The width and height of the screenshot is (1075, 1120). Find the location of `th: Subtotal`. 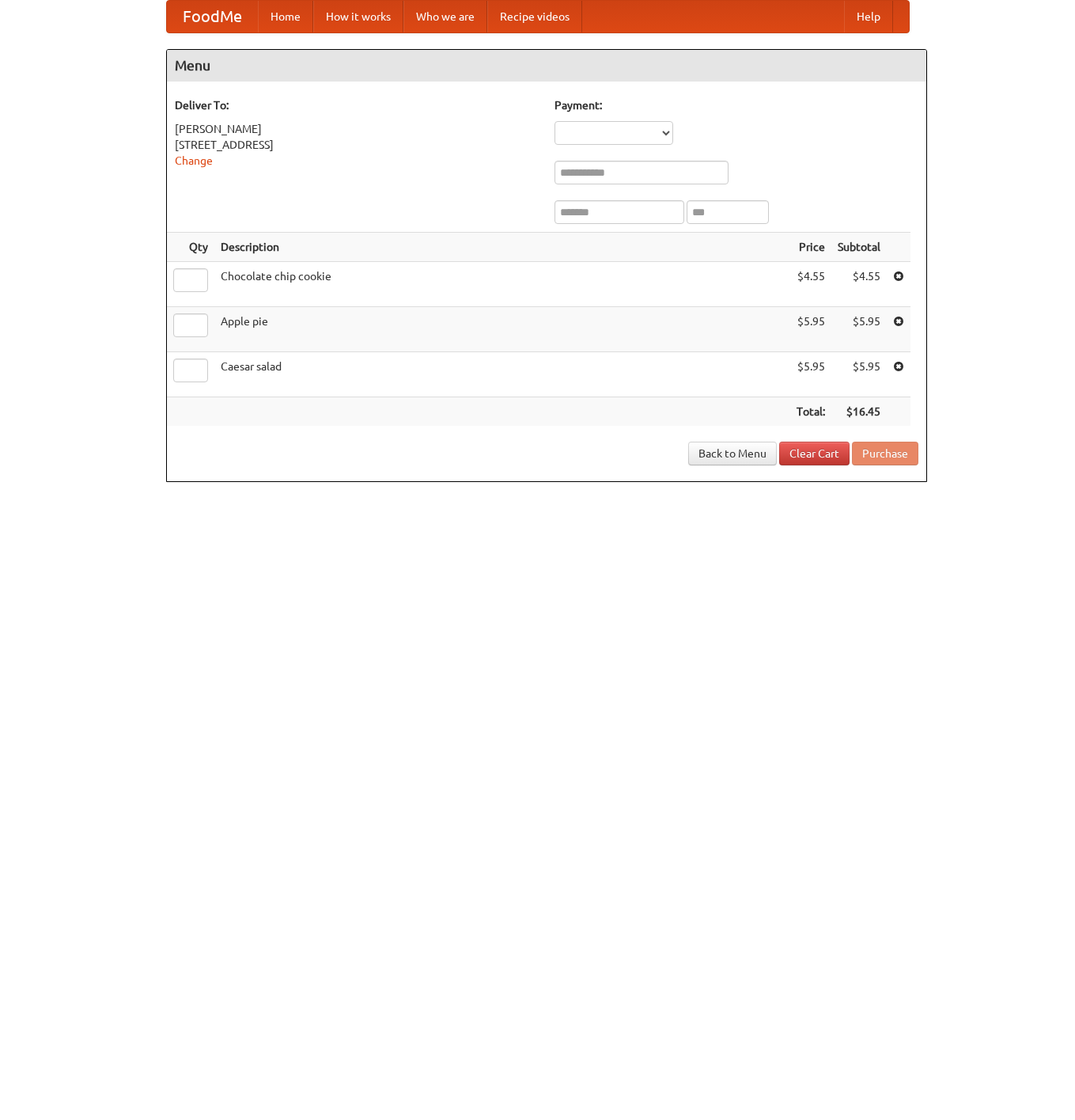

th: Subtotal is located at coordinates (859, 247).